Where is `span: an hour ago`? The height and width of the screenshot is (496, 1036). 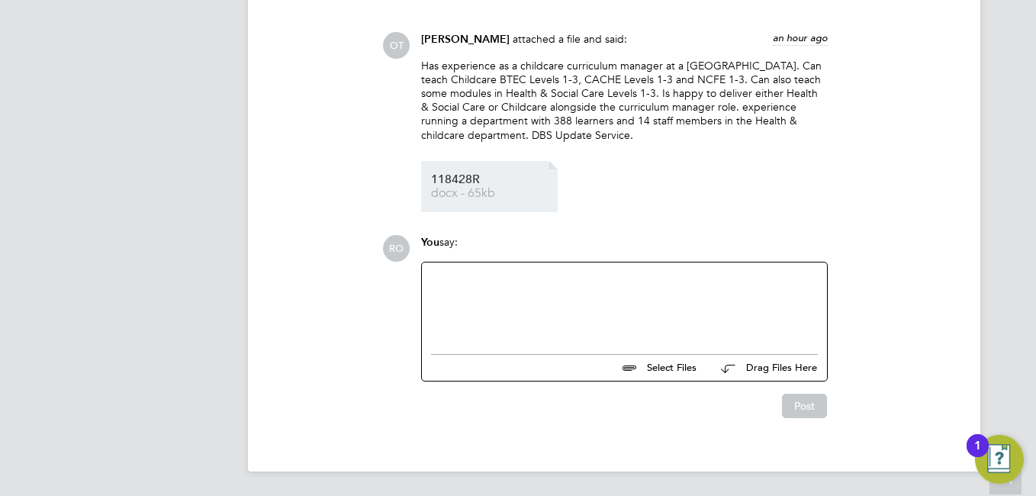
span: an hour ago is located at coordinates (800, 37).